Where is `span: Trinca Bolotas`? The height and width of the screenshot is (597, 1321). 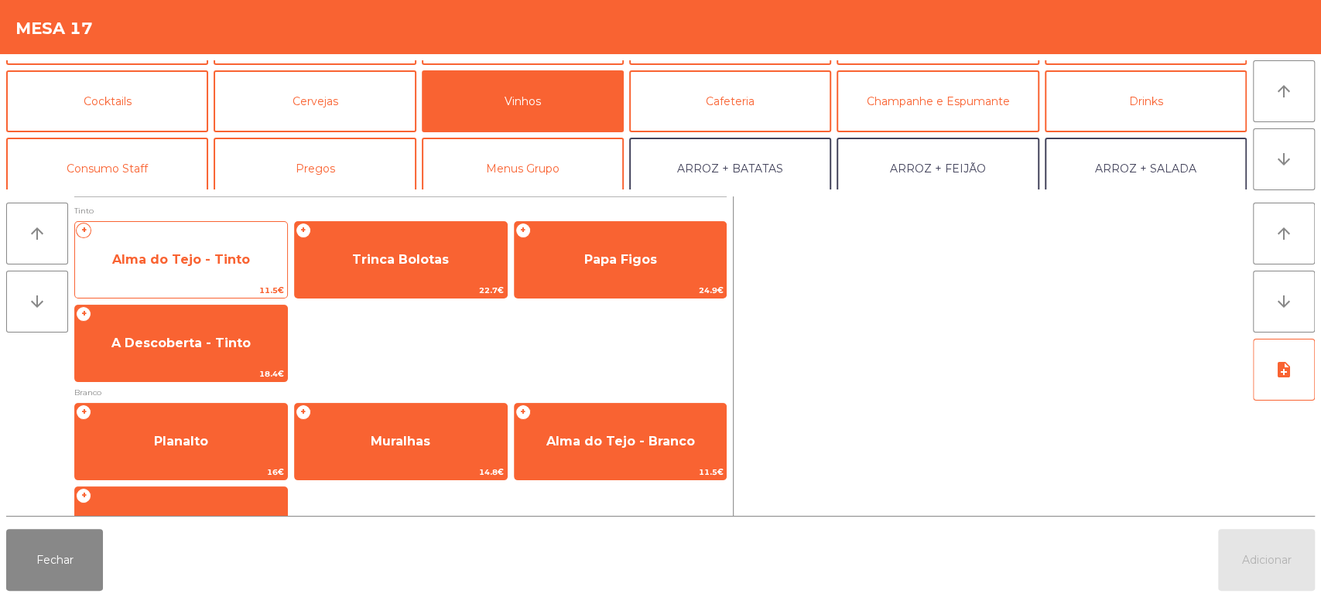
span: Trinca Bolotas is located at coordinates (400, 259).